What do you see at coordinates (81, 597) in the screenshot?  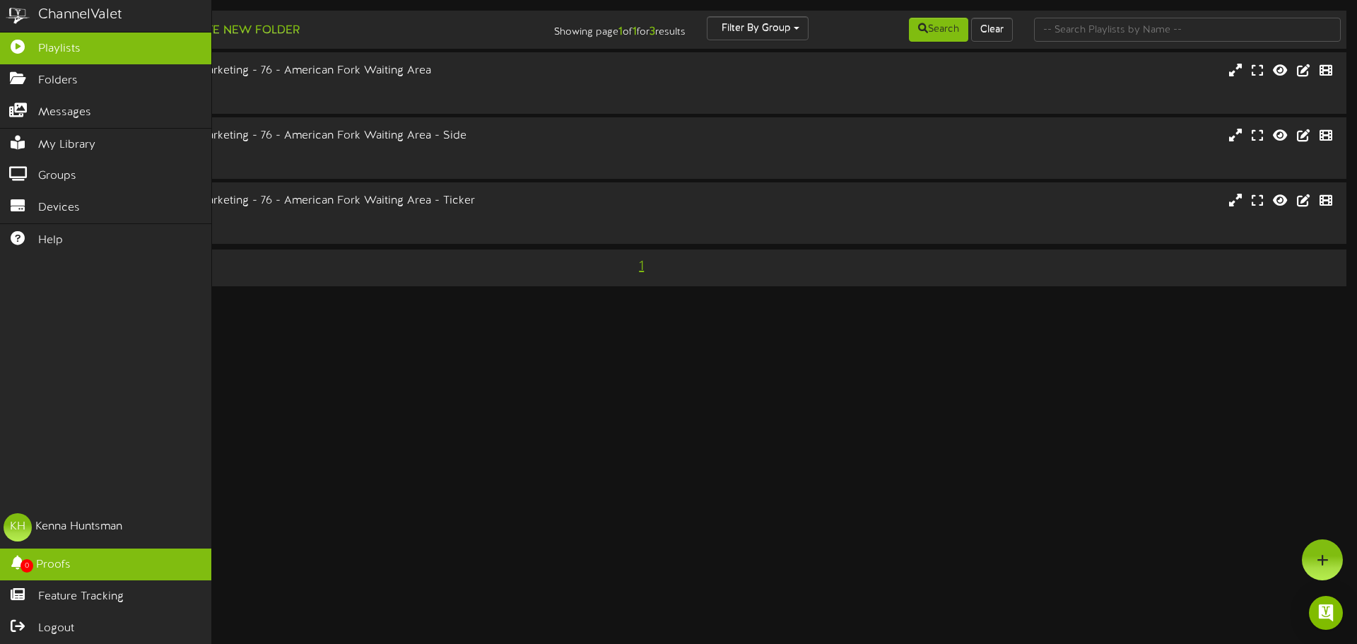 I see `span: Feature Tracking` at bounding box center [81, 597].